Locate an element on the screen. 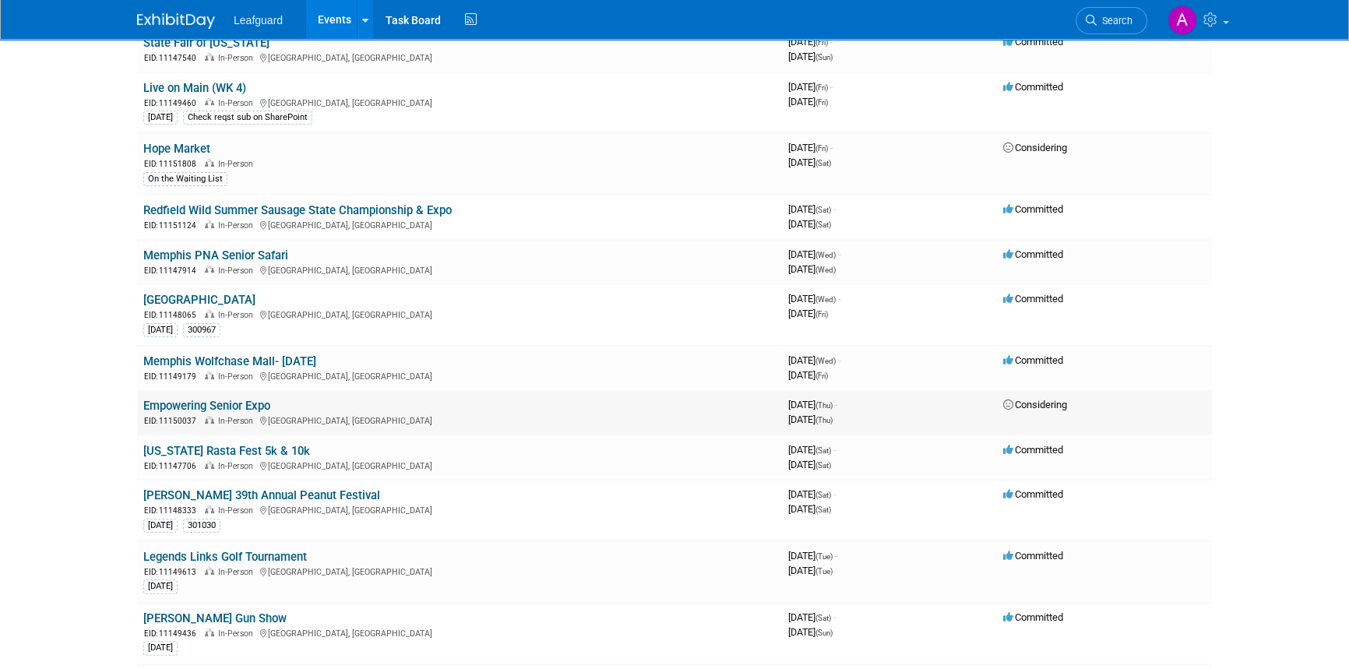 The image size is (1349, 669). span: (Tue) is located at coordinates (824, 556).